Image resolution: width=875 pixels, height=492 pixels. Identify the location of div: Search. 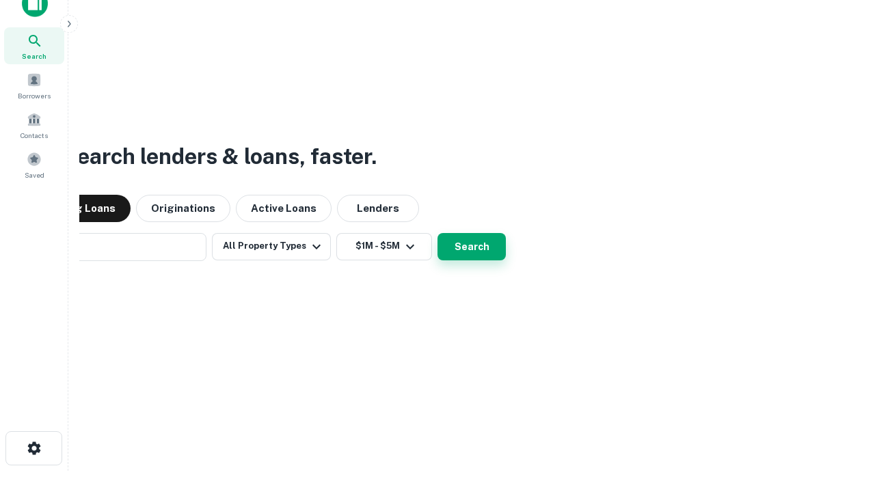
(34, 46).